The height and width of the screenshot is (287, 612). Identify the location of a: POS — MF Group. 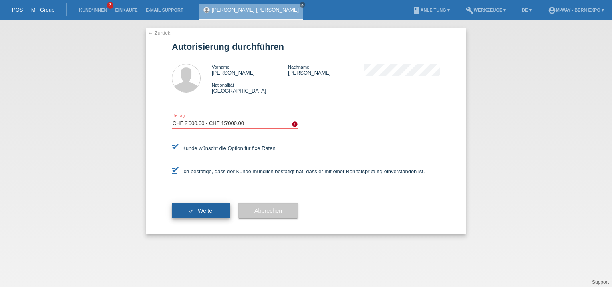
(33, 10).